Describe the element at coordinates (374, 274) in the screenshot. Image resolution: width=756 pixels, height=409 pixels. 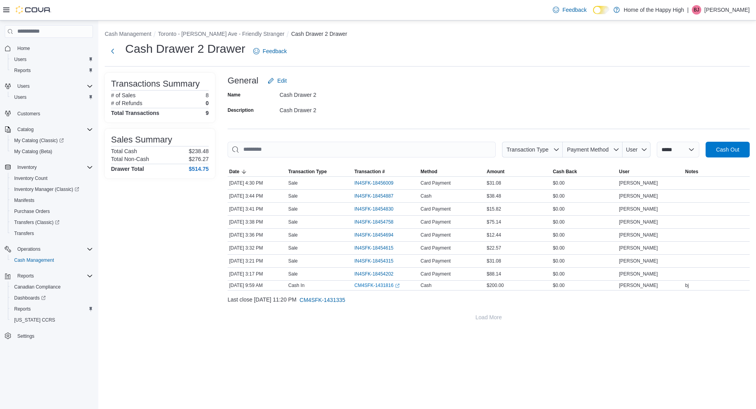
I see `span: IN4SFK-18454202` at that location.